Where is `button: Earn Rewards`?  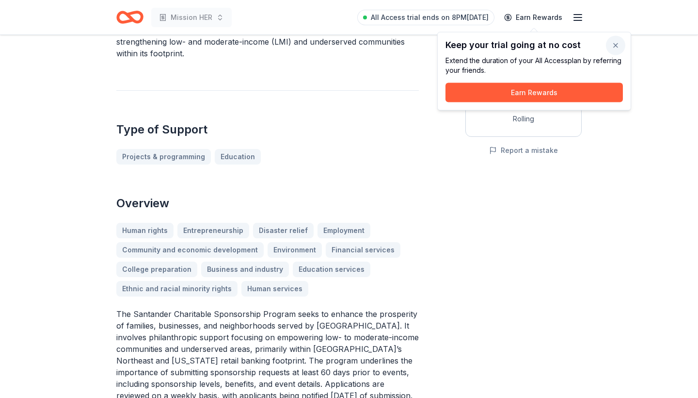 button: Earn Rewards is located at coordinates (534, 93).